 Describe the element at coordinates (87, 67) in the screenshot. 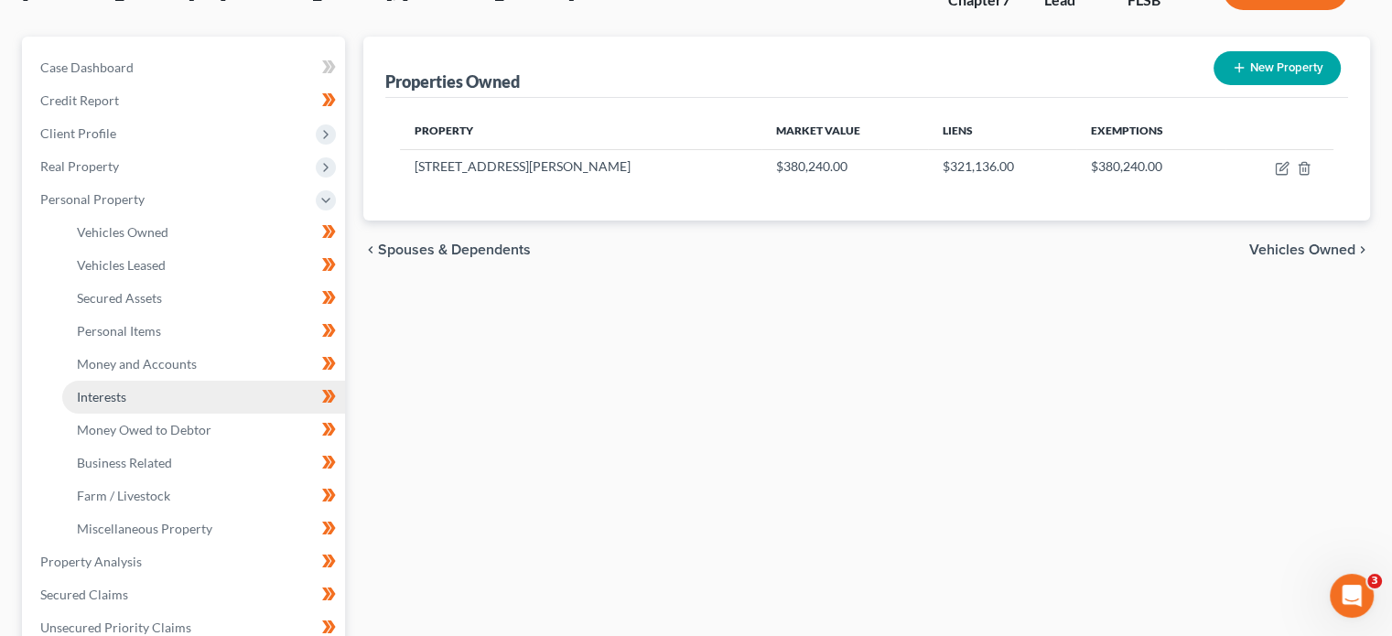

I see `span: Case Dashboard` at that location.